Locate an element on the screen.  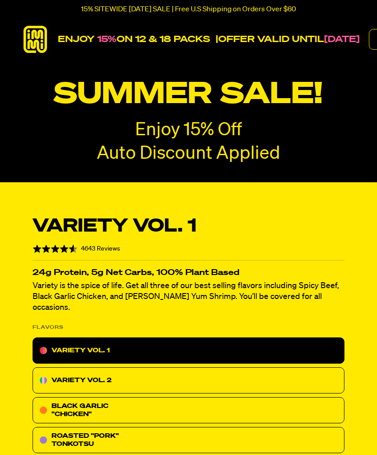
span: 4643 Reviews is located at coordinates (100, 249).